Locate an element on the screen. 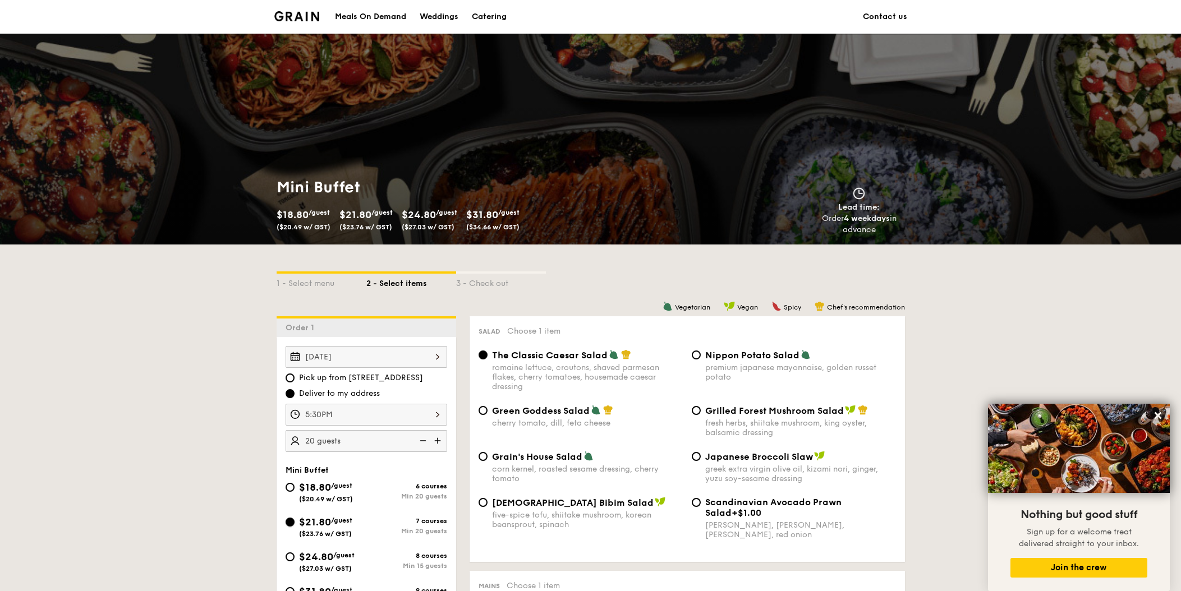  span: Vegetarian is located at coordinates (692, 307).